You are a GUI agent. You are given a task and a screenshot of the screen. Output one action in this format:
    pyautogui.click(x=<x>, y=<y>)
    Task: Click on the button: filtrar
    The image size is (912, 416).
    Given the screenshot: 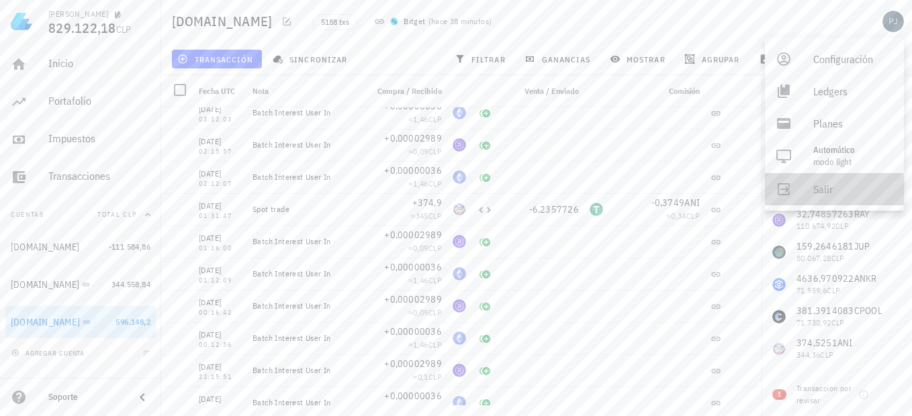 What is the action you would take?
    pyautogui.click(x=482, y=59)
    